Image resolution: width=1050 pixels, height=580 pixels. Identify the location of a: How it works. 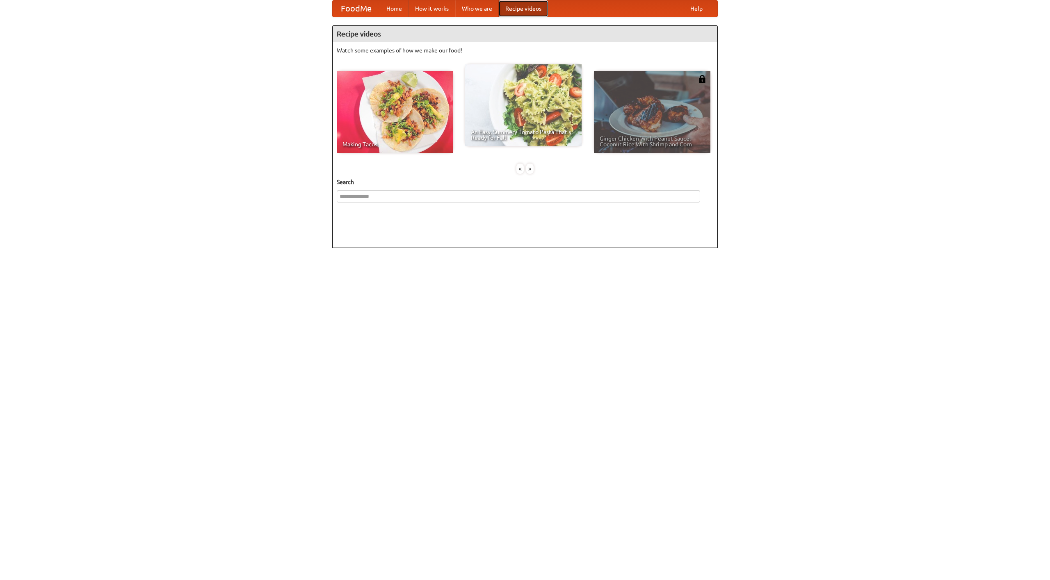
(432, 9).